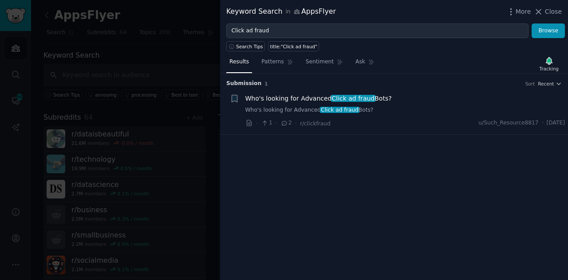 This screenshot has height=280, width=568. I want to click on a: Results, so click(239, 64).